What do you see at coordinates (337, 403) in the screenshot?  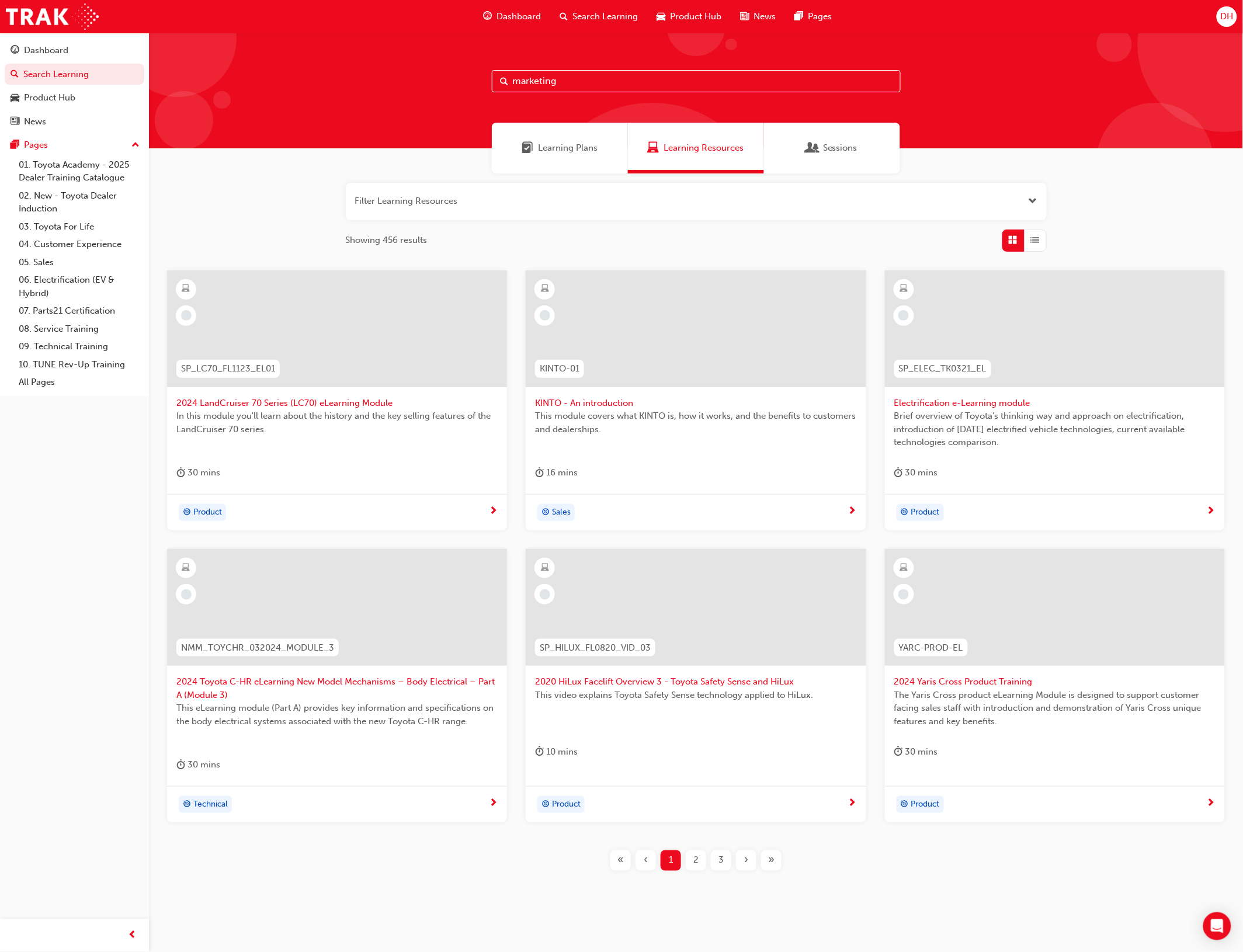 I see `span: 2024 LandCruiser 70 Series (LC70) eLearning Module` at bounding box center [337, 403].